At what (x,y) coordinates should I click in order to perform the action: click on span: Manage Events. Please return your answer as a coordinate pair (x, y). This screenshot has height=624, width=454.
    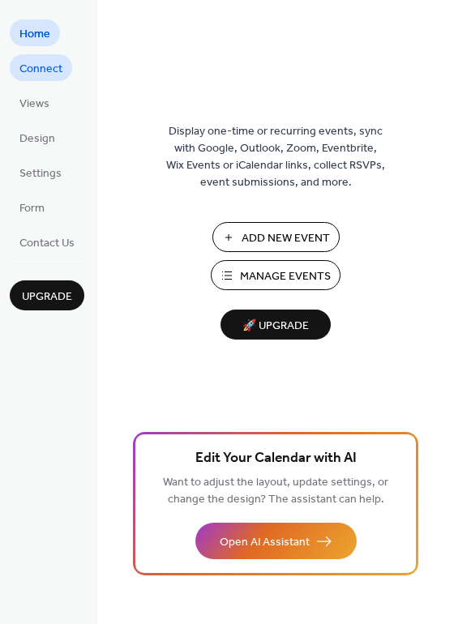
    Looking at the image, I should click on (285, 276).